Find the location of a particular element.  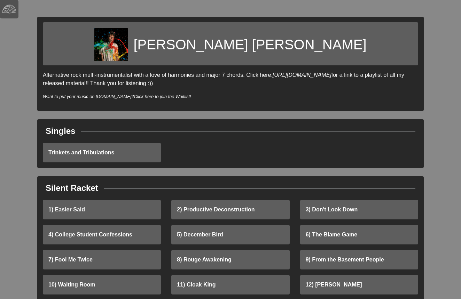

a: Trinkets and Tribulations is located at coordinates (102, 153).